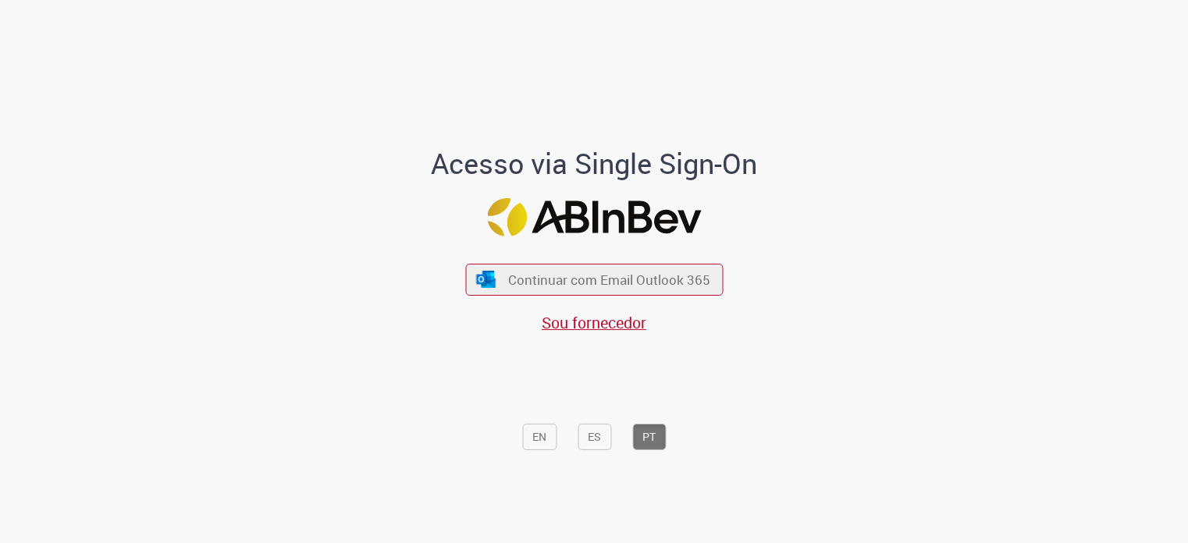 Image resolution: width=1188 pixels, height=543 pixels. What do you see at coordinates (609, 279) in the screenshot?
I see `span: Continuar com Email Outlook 365` at bounding box center [609, 279].